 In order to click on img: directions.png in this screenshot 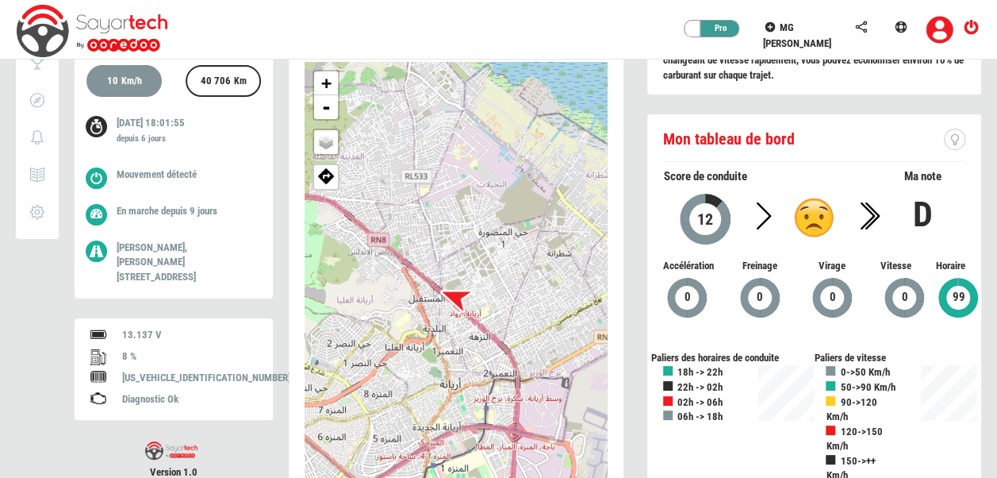, I will do `click(326, 175)`.